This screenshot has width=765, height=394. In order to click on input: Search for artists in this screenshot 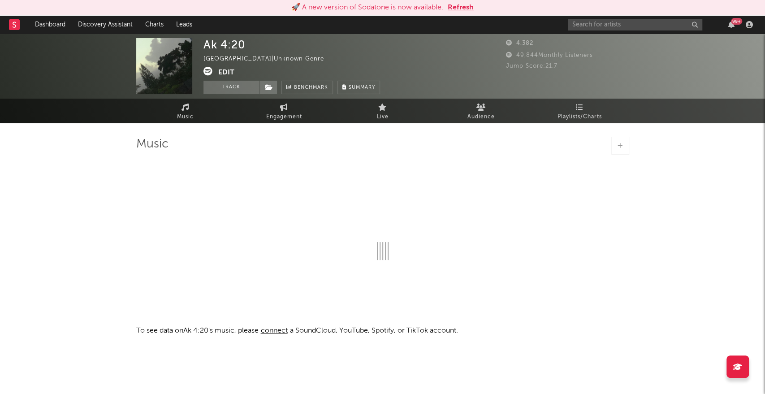, I will do `click(635, 25)`.